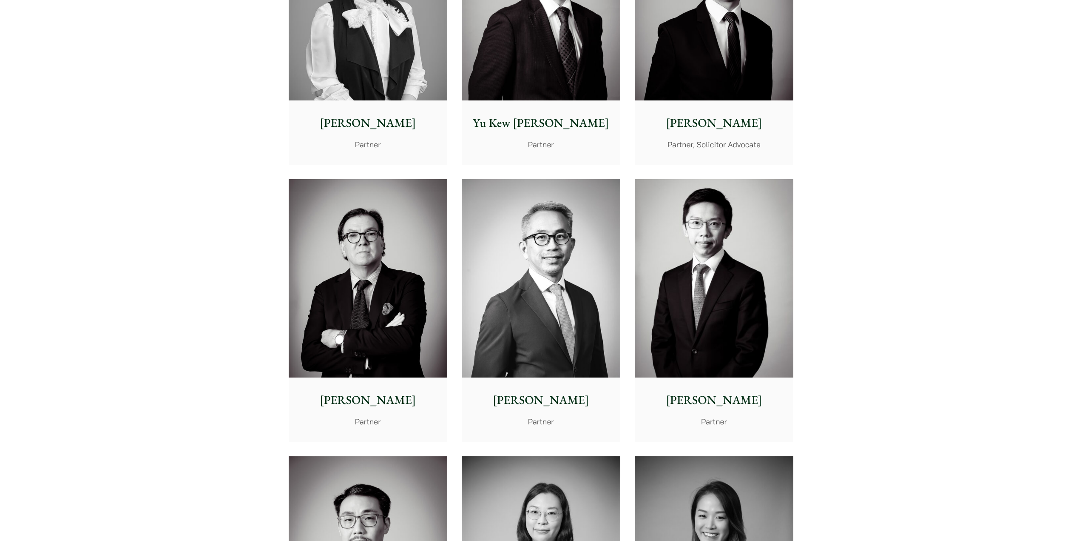 The height and width of the screenshot is (541, 1082). What do you see at coordinates (714, 144) in the screenshot?
I see `p: Partner, Solicitor Advocate` at bounding box center [714, 144].